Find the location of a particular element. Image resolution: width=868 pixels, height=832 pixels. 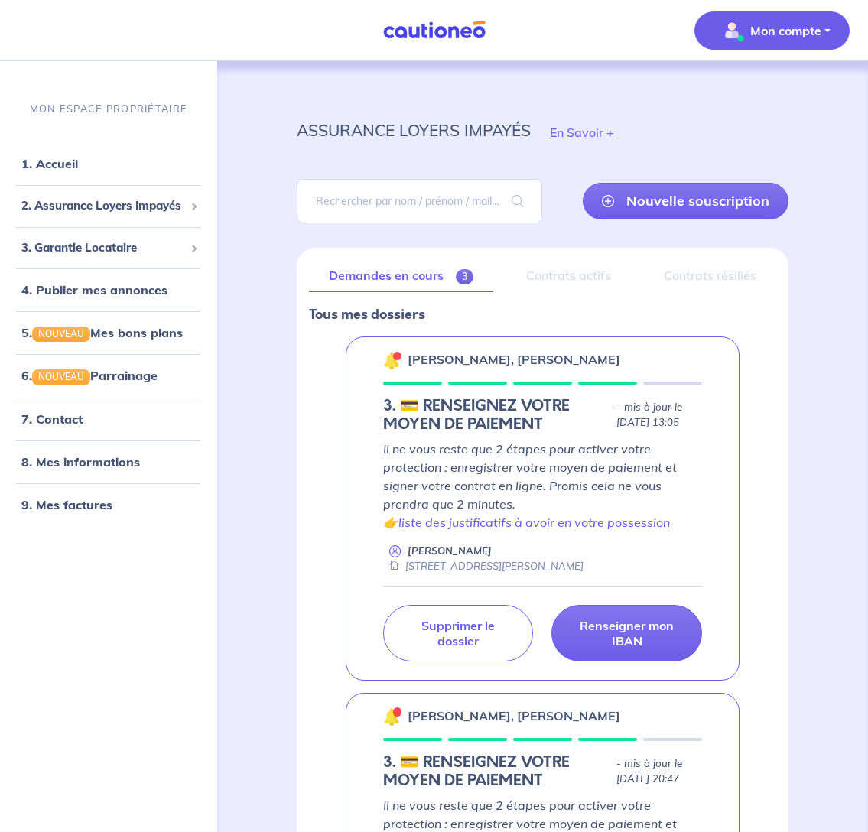

a: 7. Contact is located at coordinates (52, 418).